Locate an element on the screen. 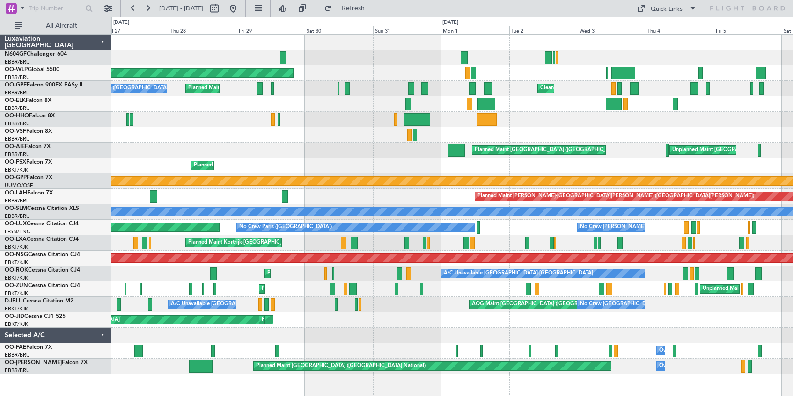  span: OO-VSF is located at coordinates (15, 132).